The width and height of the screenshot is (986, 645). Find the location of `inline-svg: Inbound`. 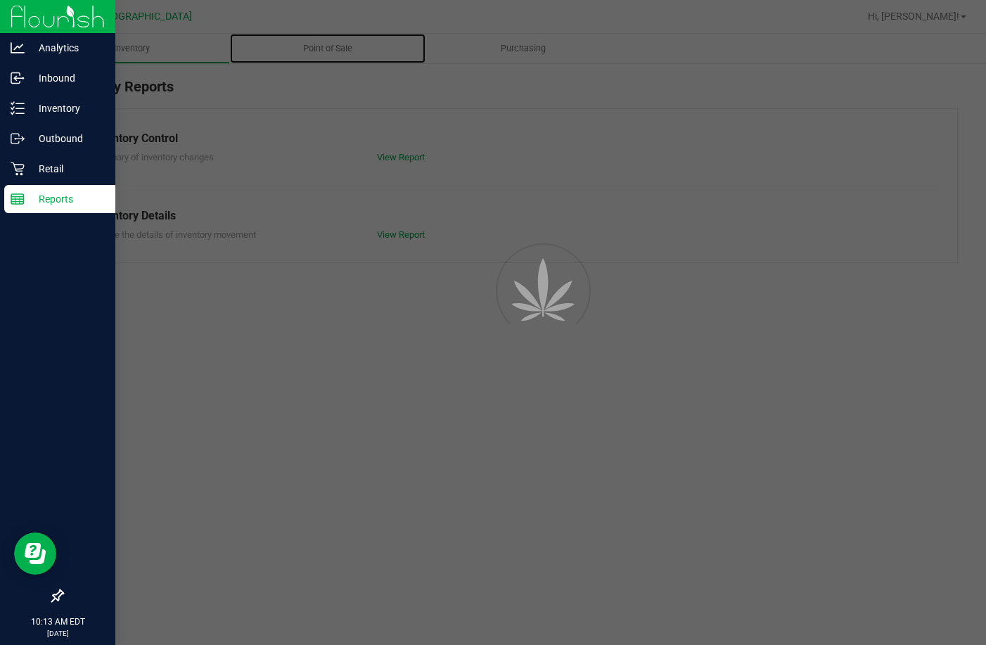

inline-svg: Inbound is located at coordinates (18, 78).